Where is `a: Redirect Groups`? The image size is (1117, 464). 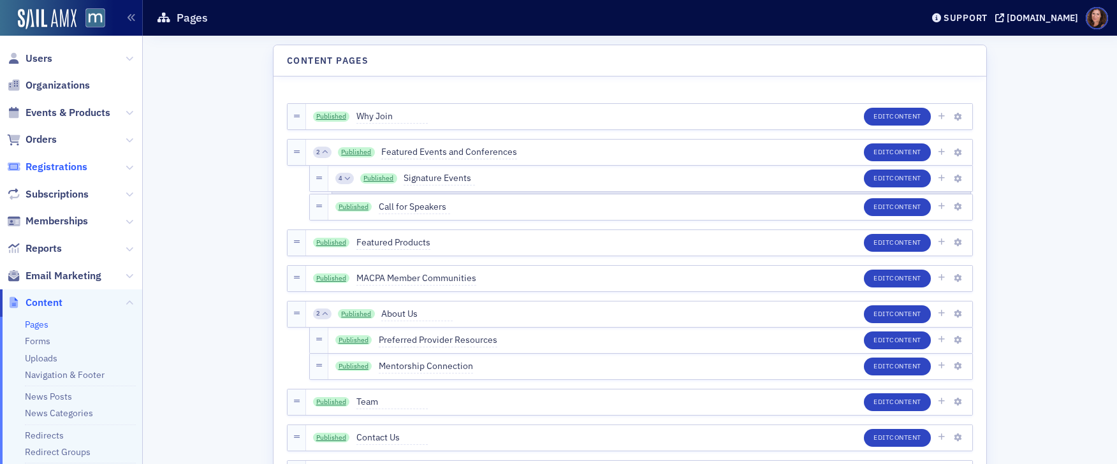
a: Redirect Groups is located at coordinates (57, 452).